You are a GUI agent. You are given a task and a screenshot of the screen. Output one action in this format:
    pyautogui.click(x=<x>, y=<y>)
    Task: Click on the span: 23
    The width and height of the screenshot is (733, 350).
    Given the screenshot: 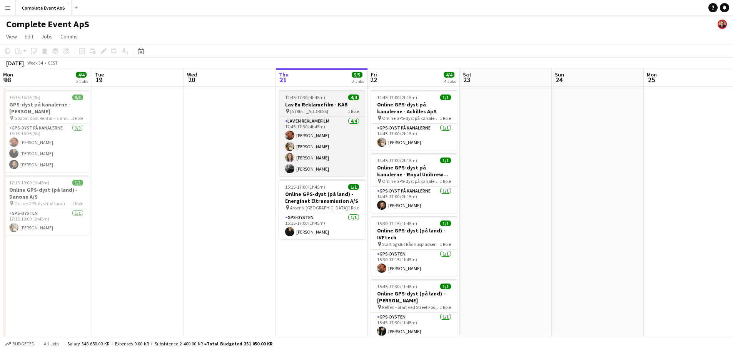 What is the action you would take?
    pyautogui.click(x=466, y=80)
    